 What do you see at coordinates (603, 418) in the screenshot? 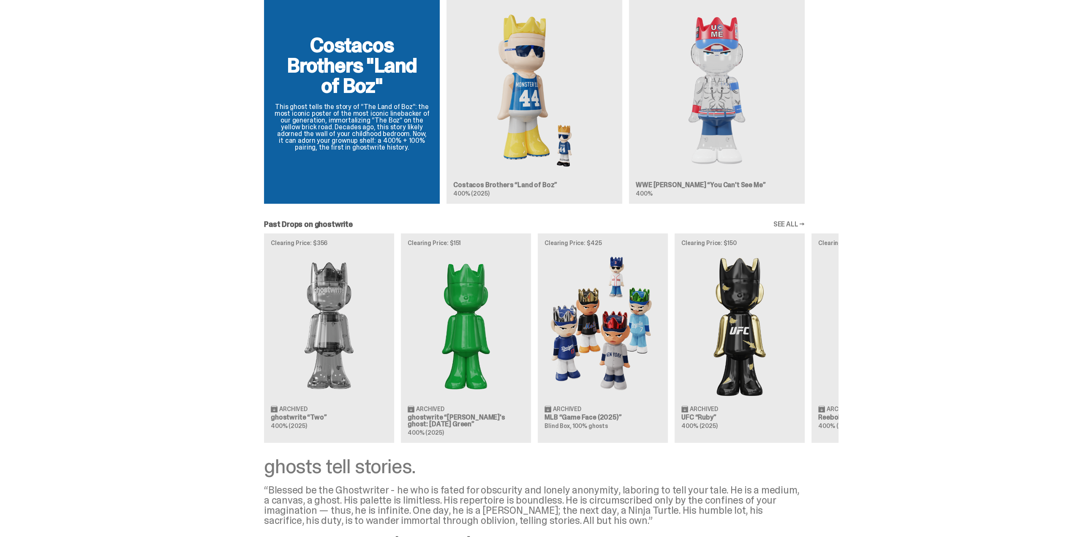
I see `h3: MLB “Game Face (2025)”` at bounding box center [603, 418].